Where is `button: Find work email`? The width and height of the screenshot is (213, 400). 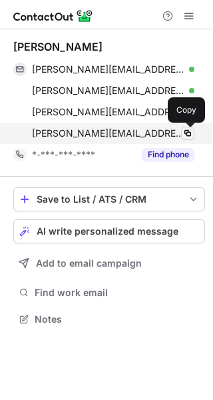 button: Find work email is located at coordinates (109, 292).